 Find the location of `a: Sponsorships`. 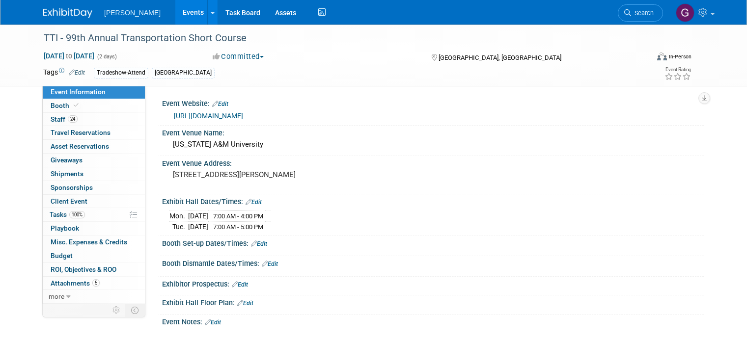

a: Sponsorships is located at coordinates (94, 188).